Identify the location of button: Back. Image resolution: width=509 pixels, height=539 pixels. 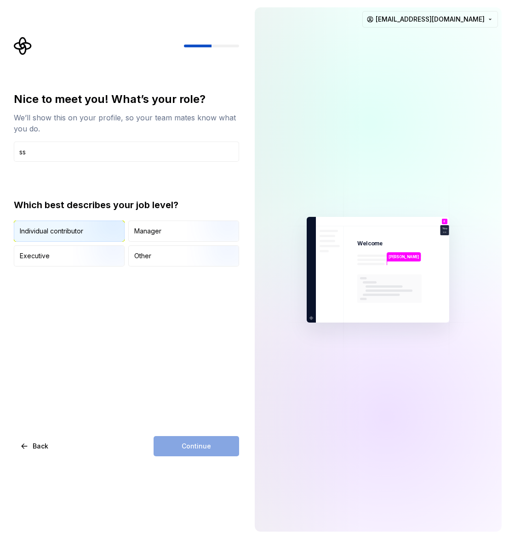
(35, 446).